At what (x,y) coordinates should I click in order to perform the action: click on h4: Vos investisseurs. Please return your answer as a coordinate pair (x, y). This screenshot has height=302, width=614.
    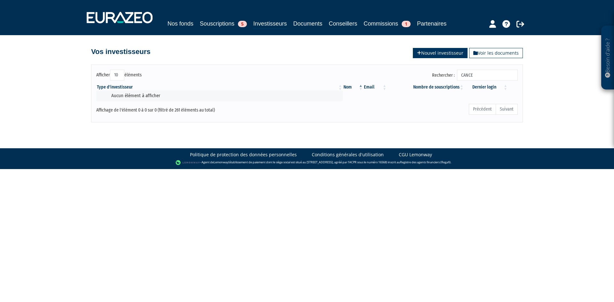
    Looking at the image, I should click on (121, 52).